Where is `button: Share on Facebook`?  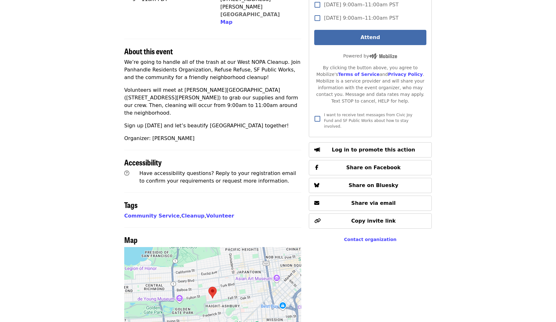
button: Share on Facebook is located at coordinates (370, 168).